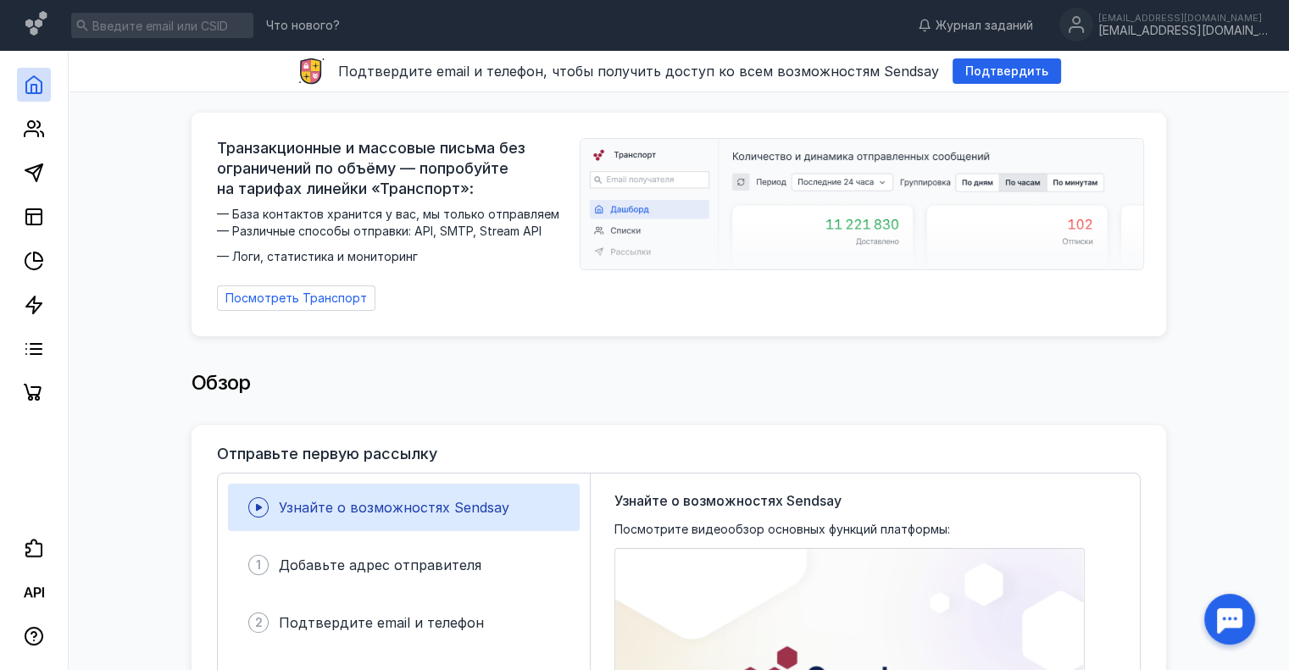 Image resolution: width=1289 pixels, height=670 pixels. Describe the element at coordinates (862, 204) in the screenshot. I see `img: dashboard-transport-banner` at that location.